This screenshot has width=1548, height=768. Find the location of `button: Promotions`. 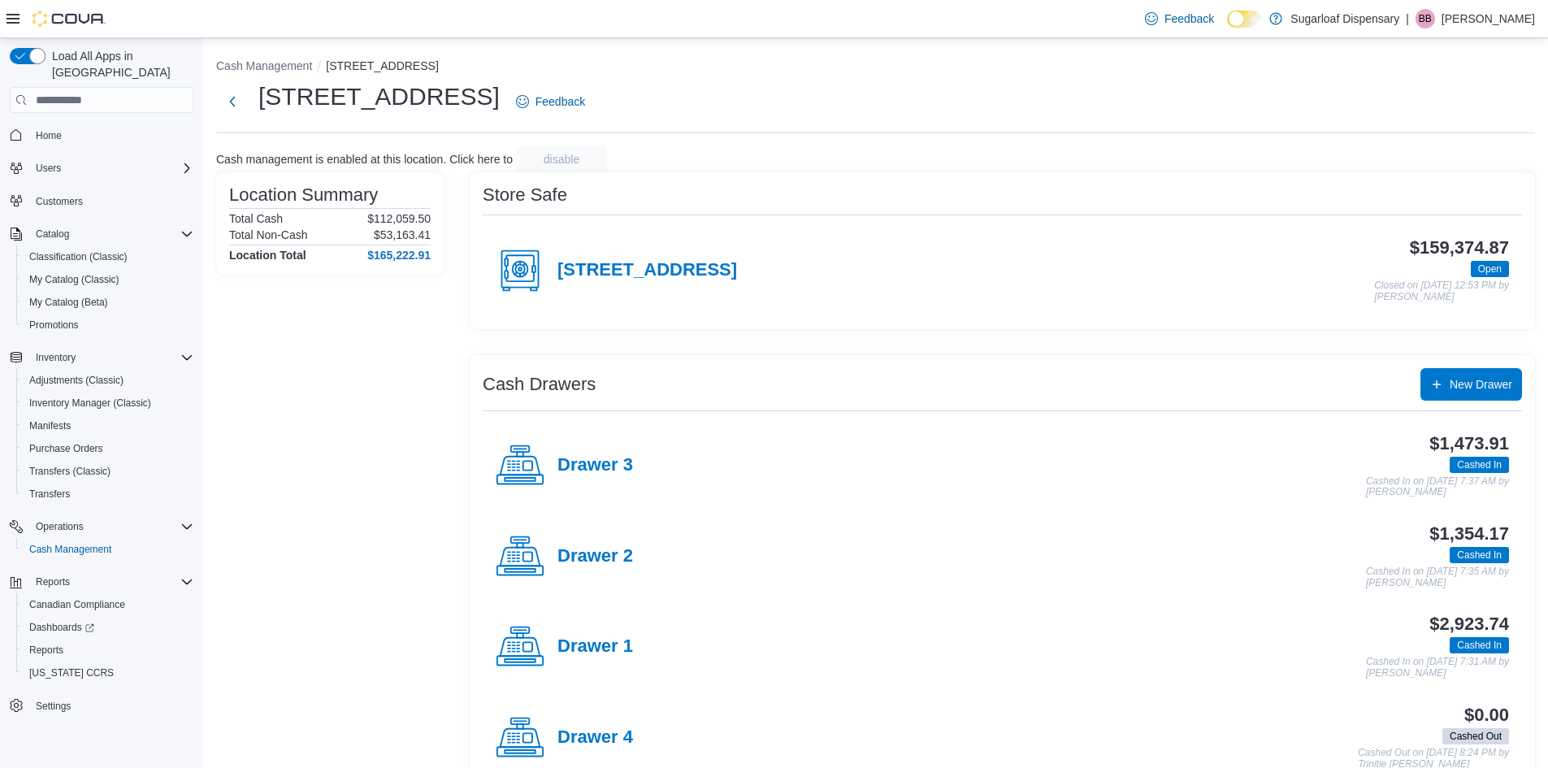

button: Promotions is located at coordinates (108, 325).